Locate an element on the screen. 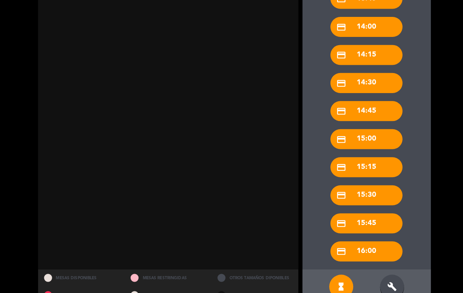  div: 15:45 is located at coordinates (359, 219).